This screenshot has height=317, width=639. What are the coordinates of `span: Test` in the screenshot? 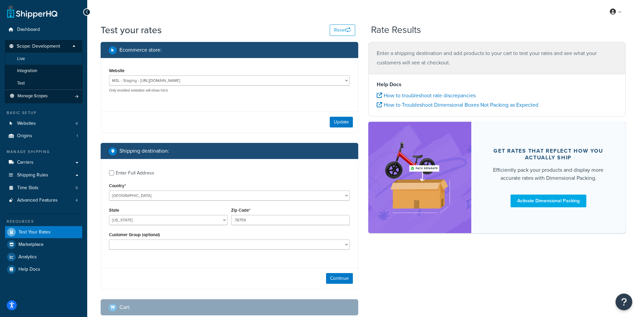 It's located at (21, 83).